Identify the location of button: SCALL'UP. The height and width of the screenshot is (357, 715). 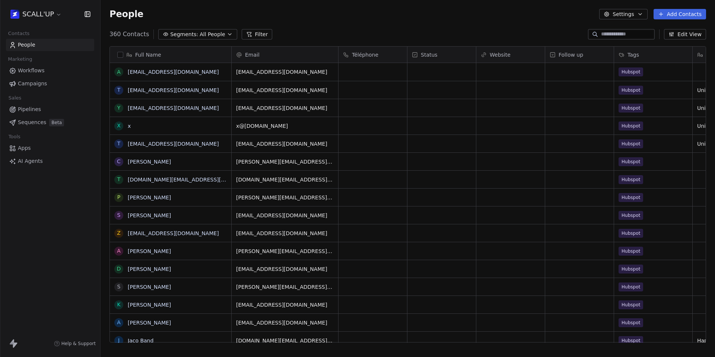
(36, 14).